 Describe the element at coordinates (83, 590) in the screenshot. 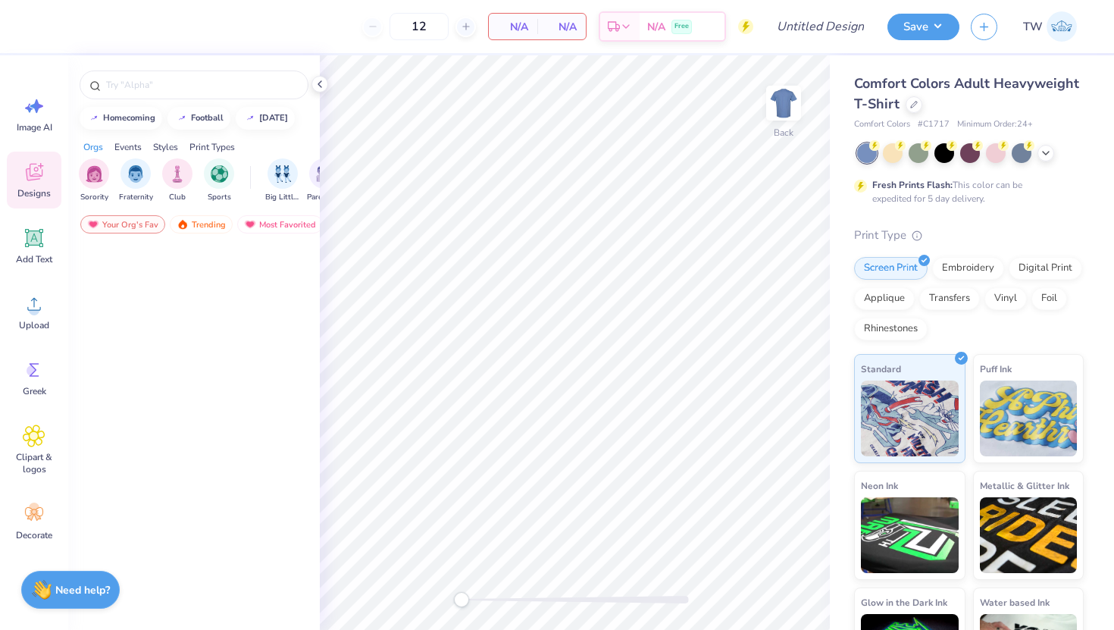

I see `strong: Need help?` at that location.